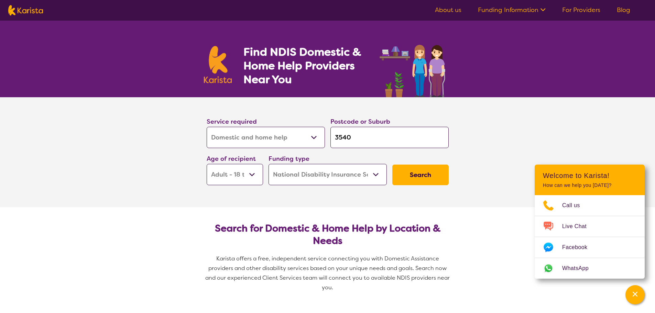 The height and width of the screenshot is (313, 655). Describe the element at coordinates (448, 10) in the screenshot. I see `a: About us` at that location.